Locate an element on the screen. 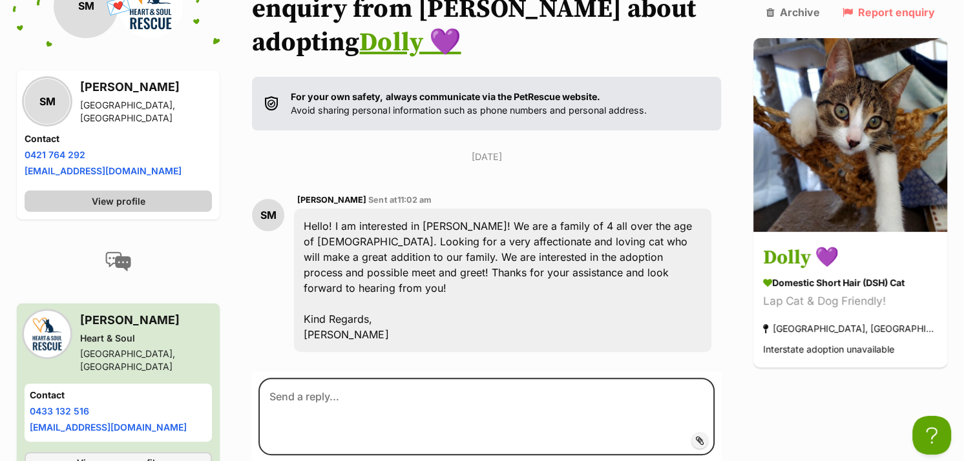  a: Dolly 💜 is located at coordinates (410, 43).